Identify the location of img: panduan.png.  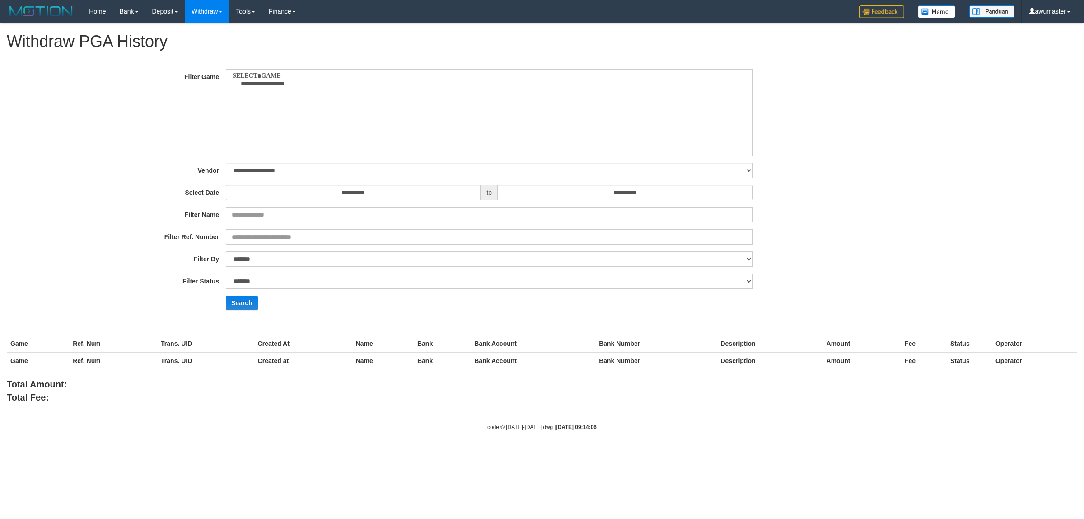
(992, 11).